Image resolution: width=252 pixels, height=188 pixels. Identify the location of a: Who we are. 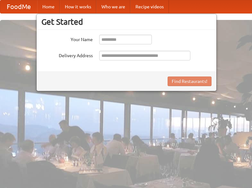
(114, 7).